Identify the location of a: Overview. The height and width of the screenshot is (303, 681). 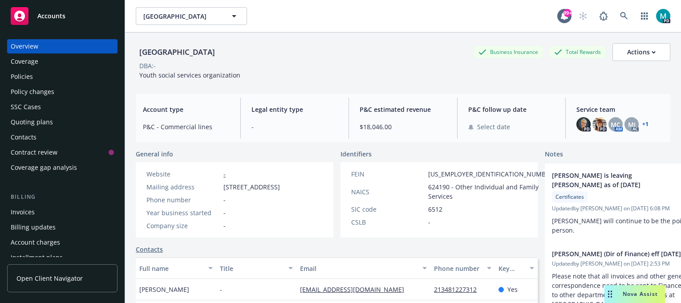
(62, 46).